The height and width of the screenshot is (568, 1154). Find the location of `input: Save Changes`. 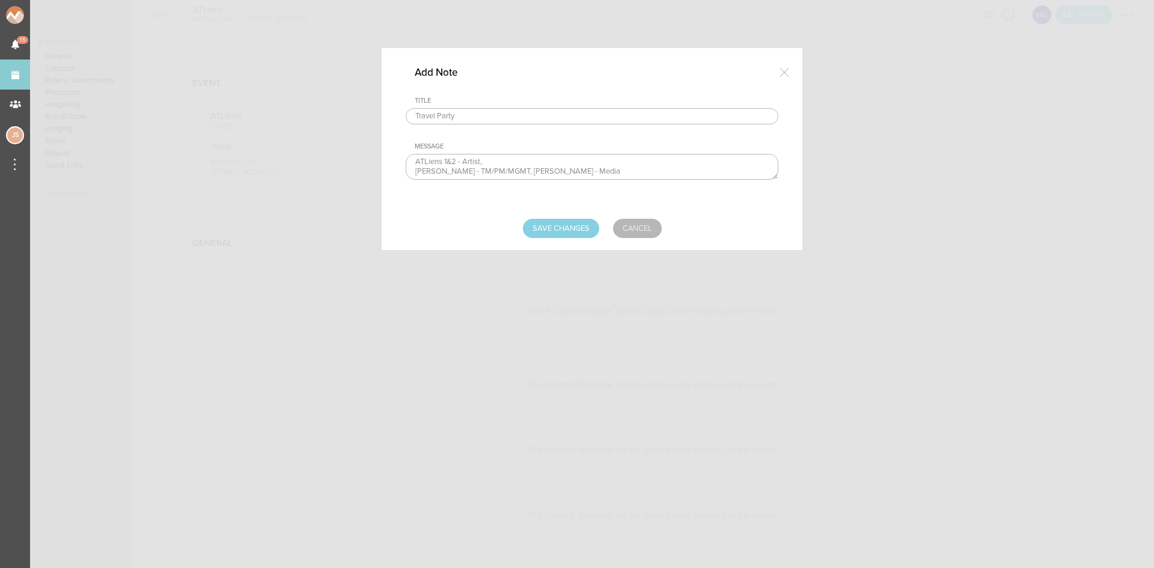

input: Save Changes is located at coordinates (561, 228).